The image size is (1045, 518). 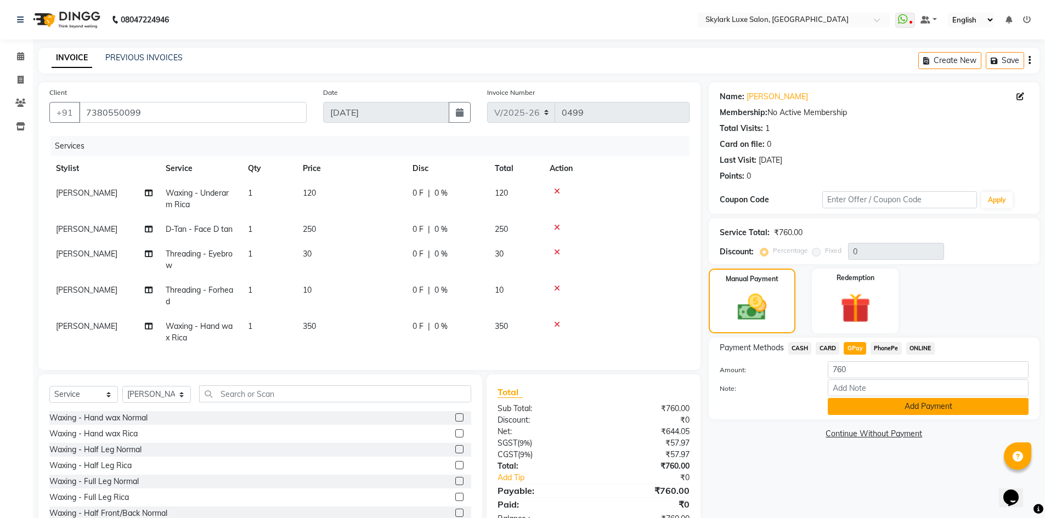 I want to click on div: Service Total:, so click(x=744, y=233).